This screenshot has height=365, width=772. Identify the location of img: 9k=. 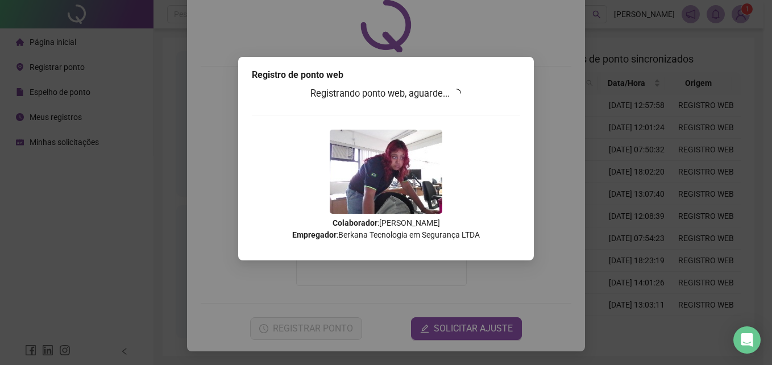
(386, 172).